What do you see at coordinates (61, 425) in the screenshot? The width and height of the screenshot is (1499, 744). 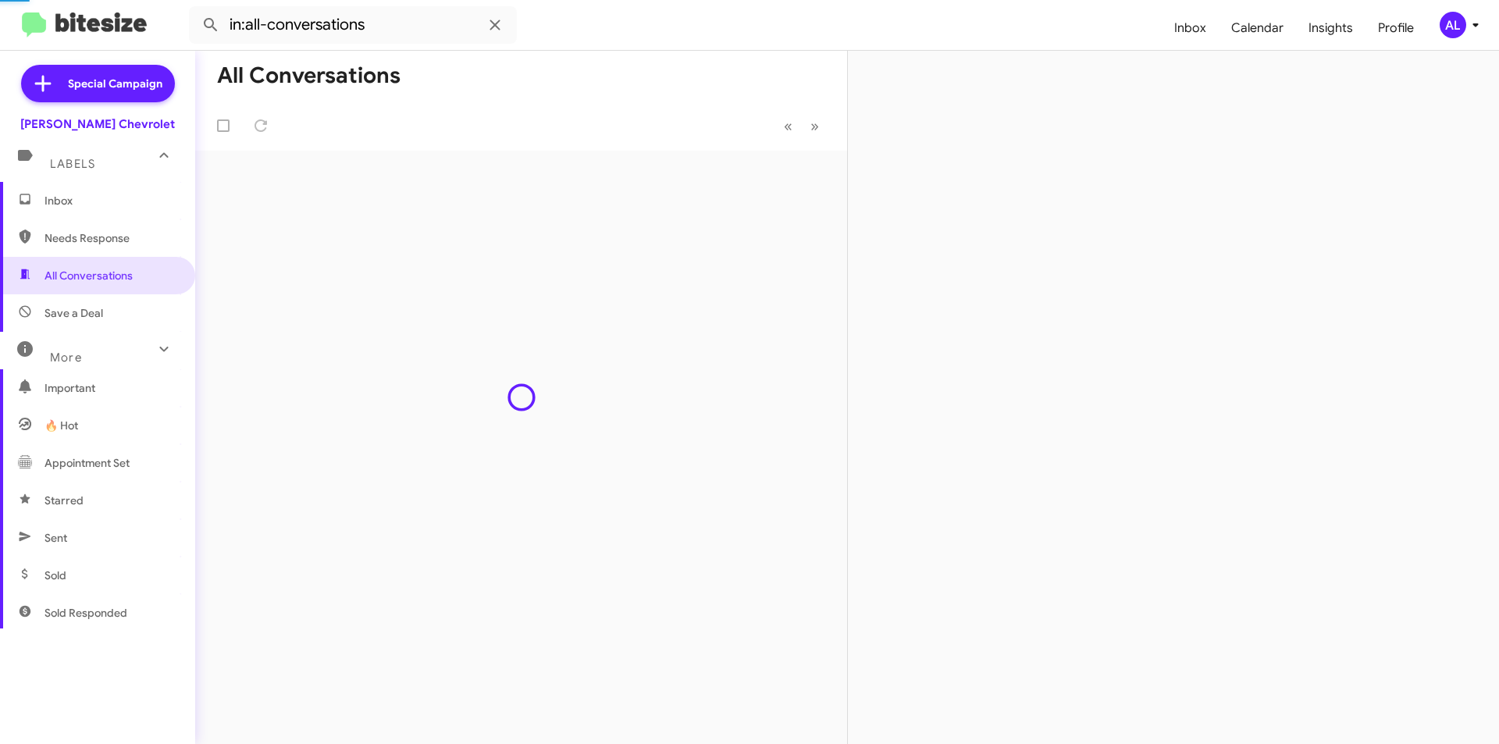 I see `span: 🔥 Hot` at bounding box center [61, 425].